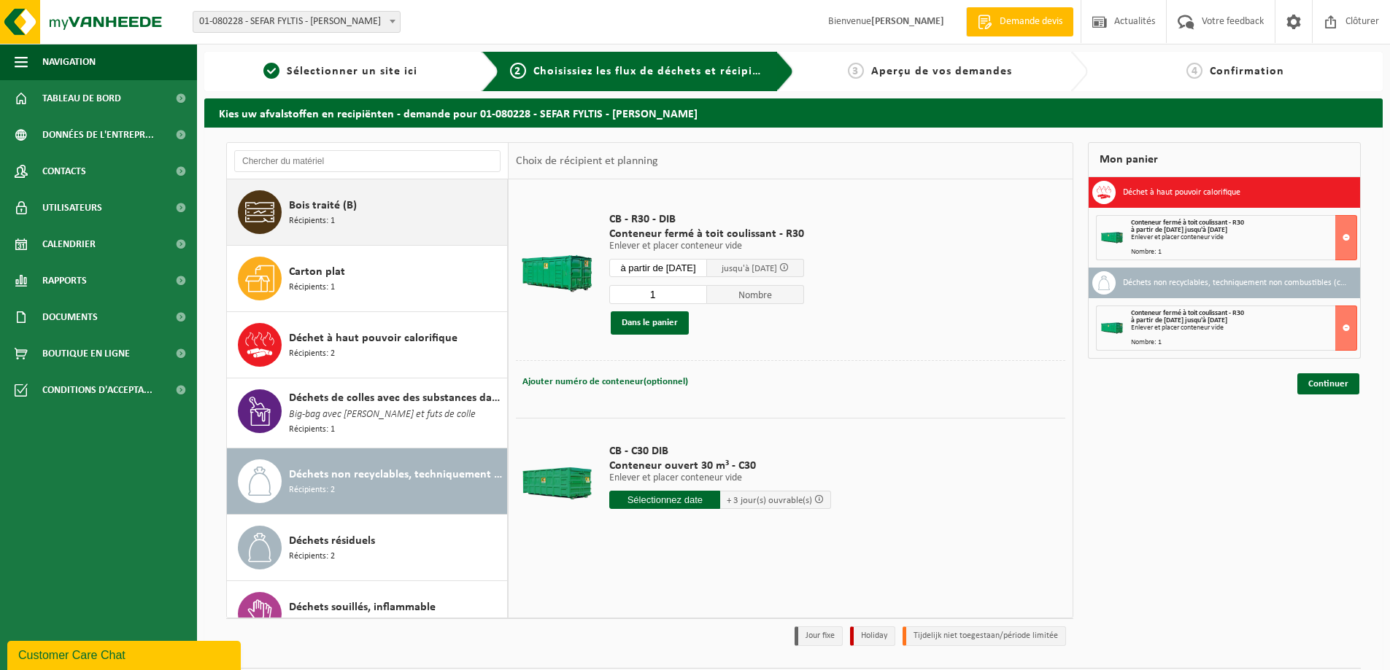 Image resolution: width=1390 pixels, height=670 pixels. Describe the element at coordinates (769, 500) in the screenshot. I see `span: + 3 jour(s) ouvrable(s)` at that location.